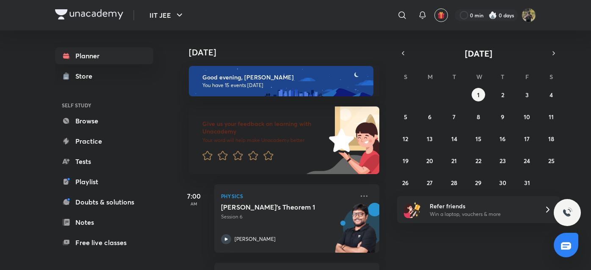 Image resolution: width=591 pixels, height=270 pixels. I want to click on button: IIT JEE, so click(167, 15).